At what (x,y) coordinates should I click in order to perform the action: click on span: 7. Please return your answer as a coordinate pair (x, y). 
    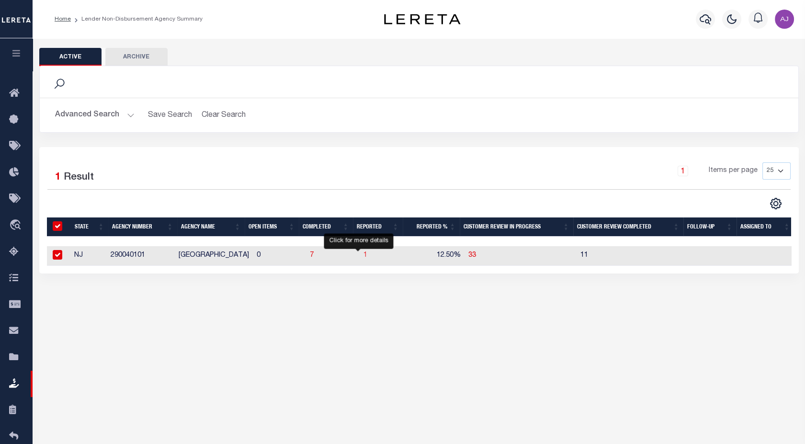
    Looking at the image, I should click on (312, 255).